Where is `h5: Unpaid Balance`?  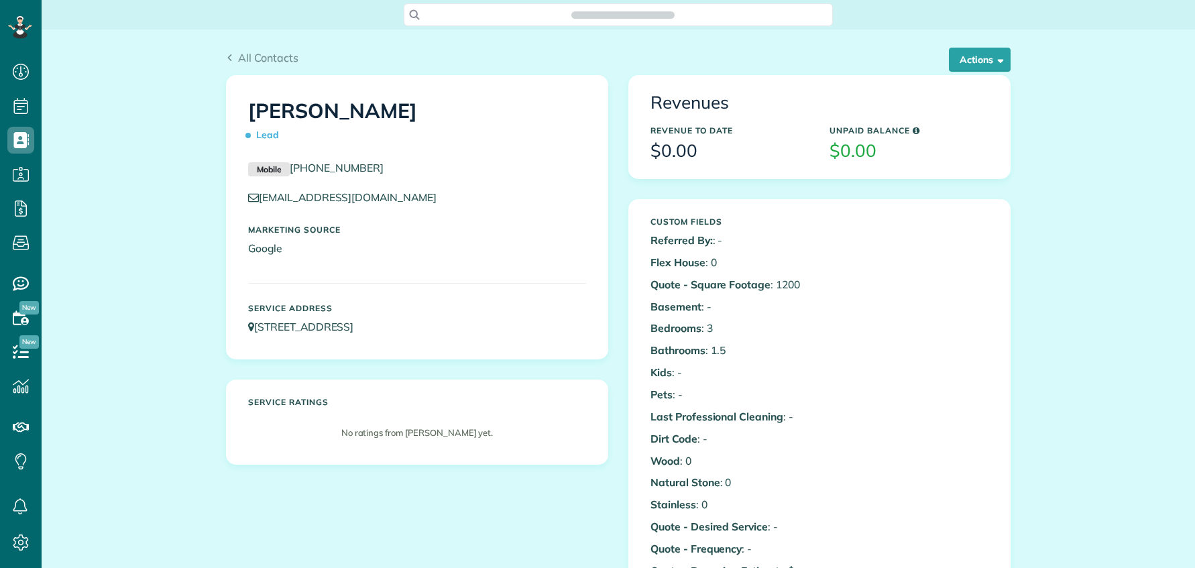 h5: Unpaid Balance is located at coordinates (908, 130).